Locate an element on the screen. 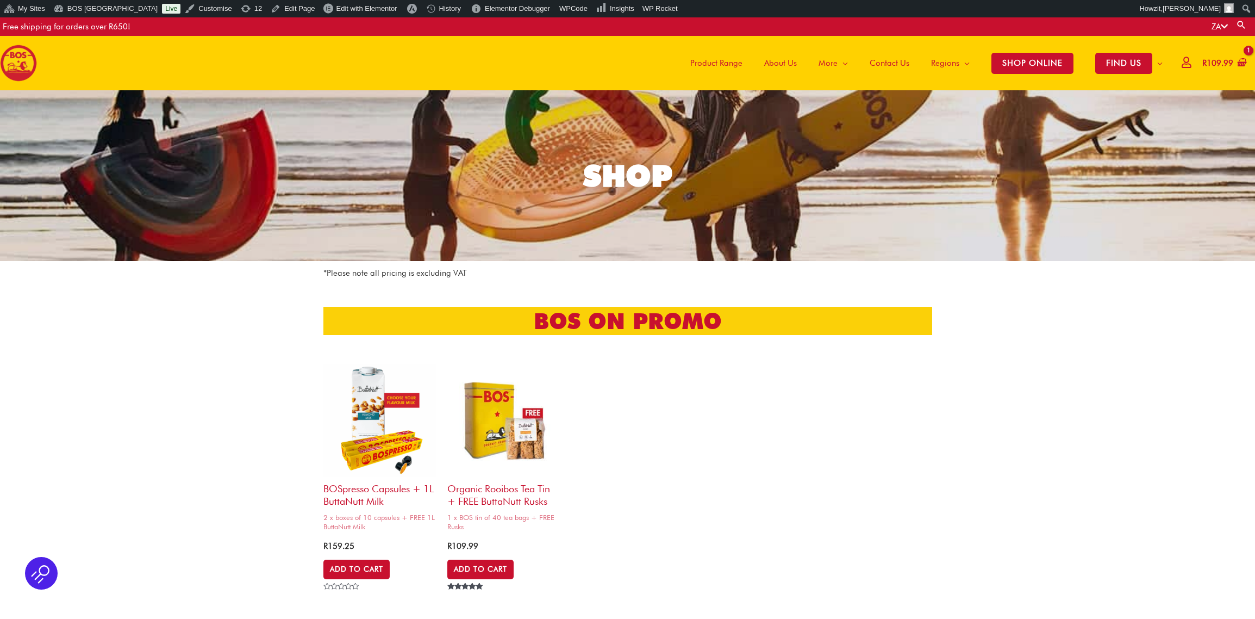 The width and height of the screenshot is (1255, 619). img: organic rooibos tea tin is located at coordinates (504, 420).